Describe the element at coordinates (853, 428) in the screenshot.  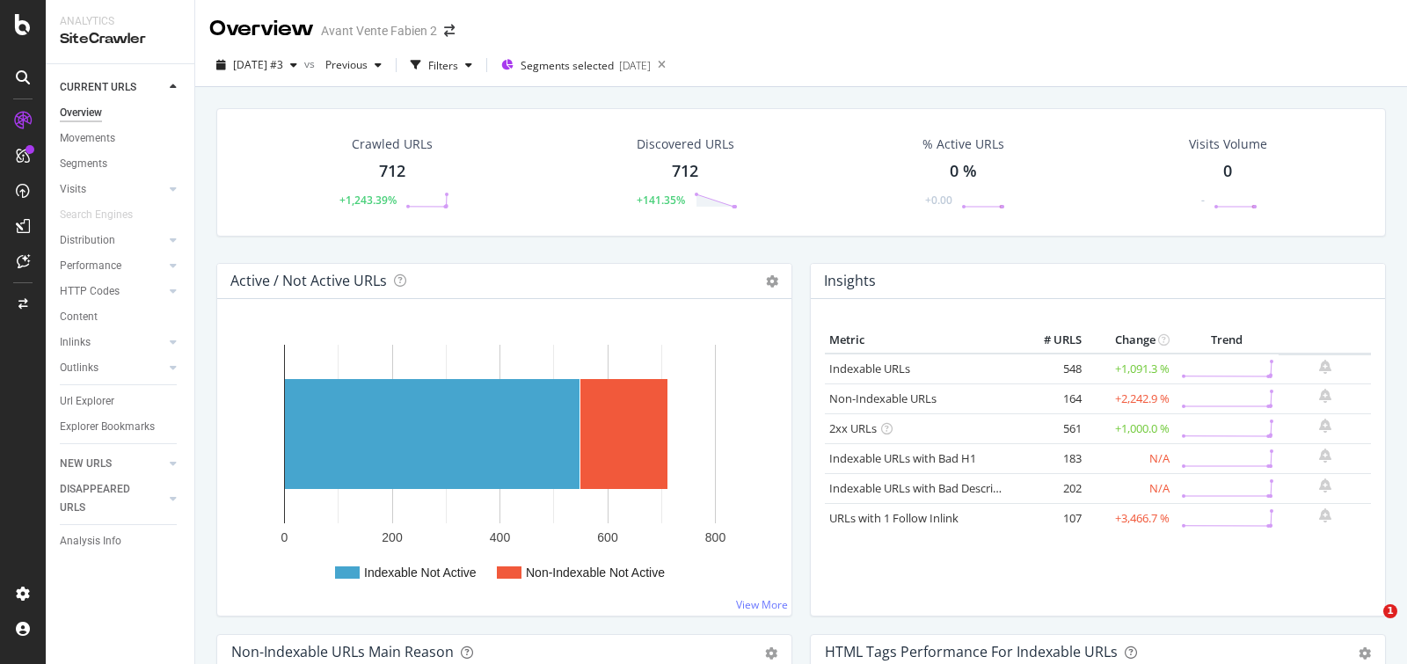
I see `a: 2xx URLs` at that location.